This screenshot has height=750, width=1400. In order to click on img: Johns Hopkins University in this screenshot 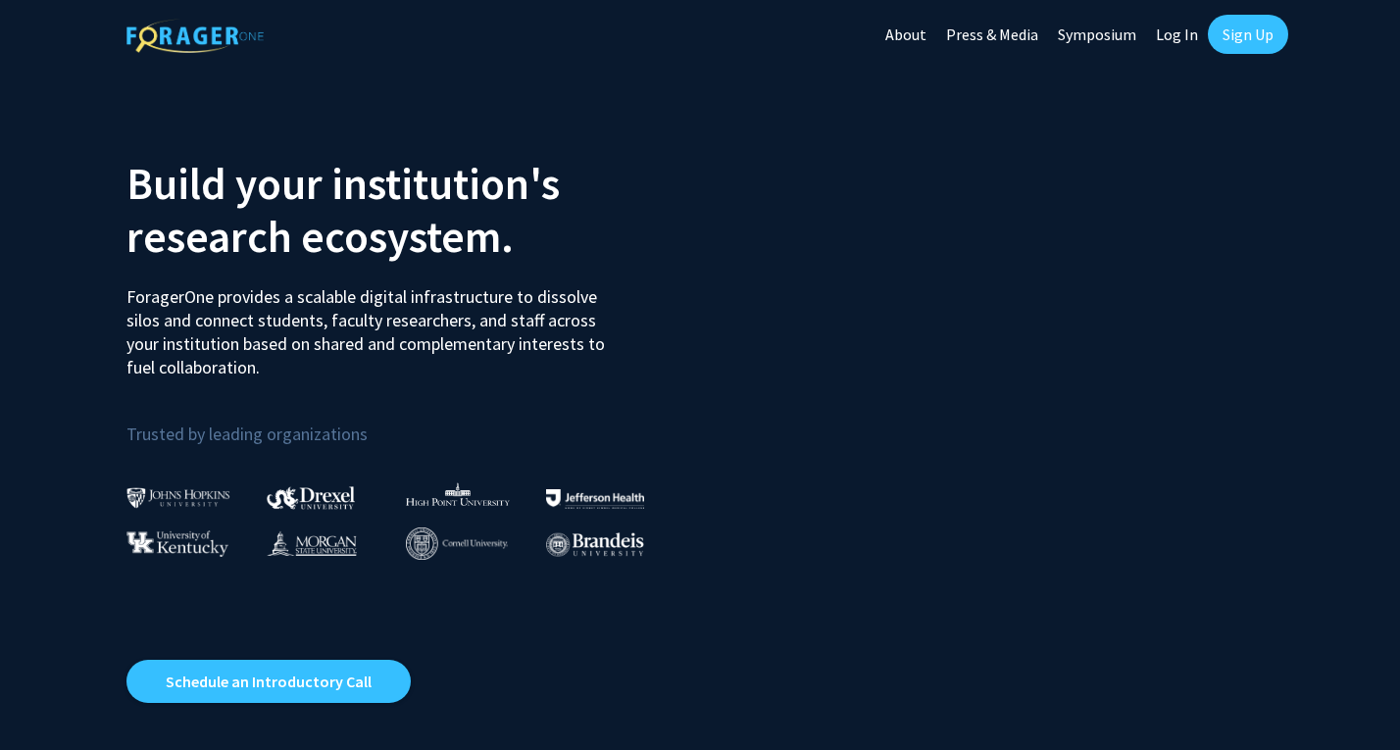, I will do `click(178, 497)`.